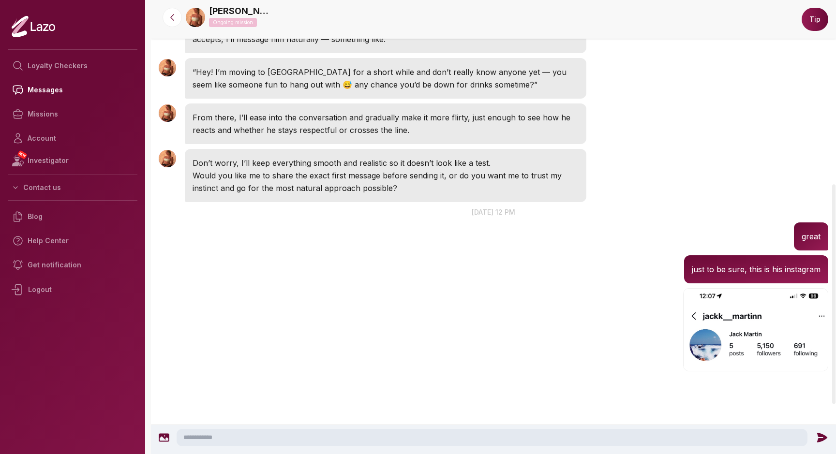 This screenshot has height=454, width=836. I want to click on p: Ongoing mission, so click(233, 22).